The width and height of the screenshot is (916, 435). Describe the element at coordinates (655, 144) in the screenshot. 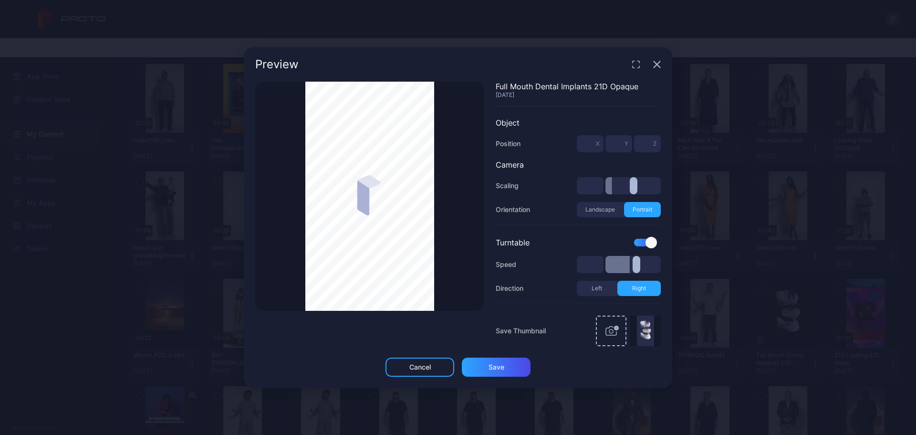

I see `span: Z` at that location.